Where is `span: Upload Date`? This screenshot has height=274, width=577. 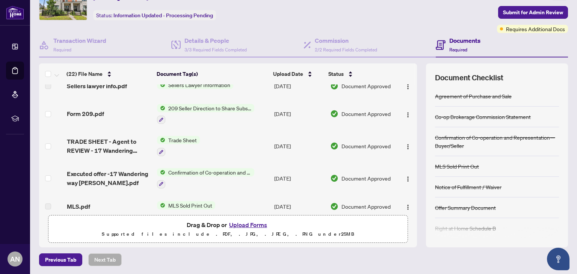
span: Upload Date is located at coordinates (288, 74).